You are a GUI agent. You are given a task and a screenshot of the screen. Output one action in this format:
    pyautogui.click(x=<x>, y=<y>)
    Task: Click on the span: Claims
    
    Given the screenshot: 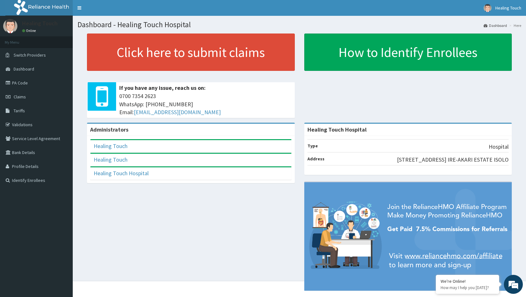 What is the action you would take?
    pyautogui.click(x=20, y=97)
    